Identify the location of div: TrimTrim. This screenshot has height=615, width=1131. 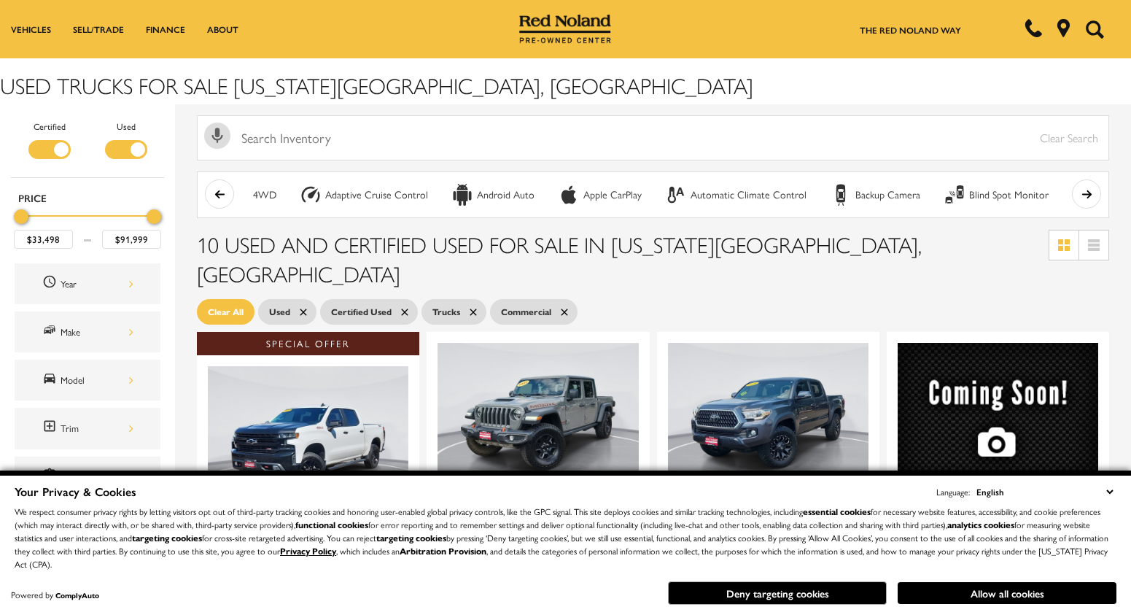
(88, 428).